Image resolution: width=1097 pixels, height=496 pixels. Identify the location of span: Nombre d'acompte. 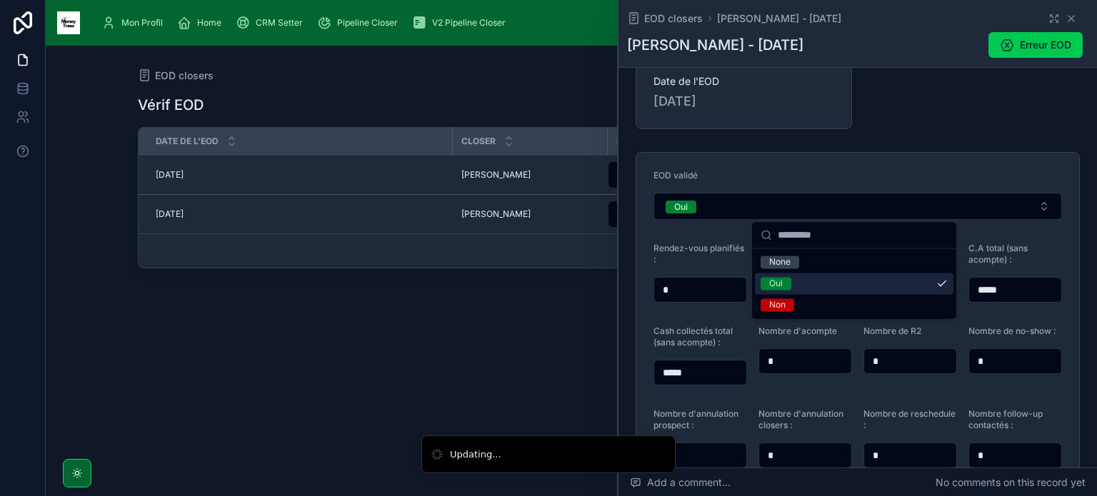
(798, 331).